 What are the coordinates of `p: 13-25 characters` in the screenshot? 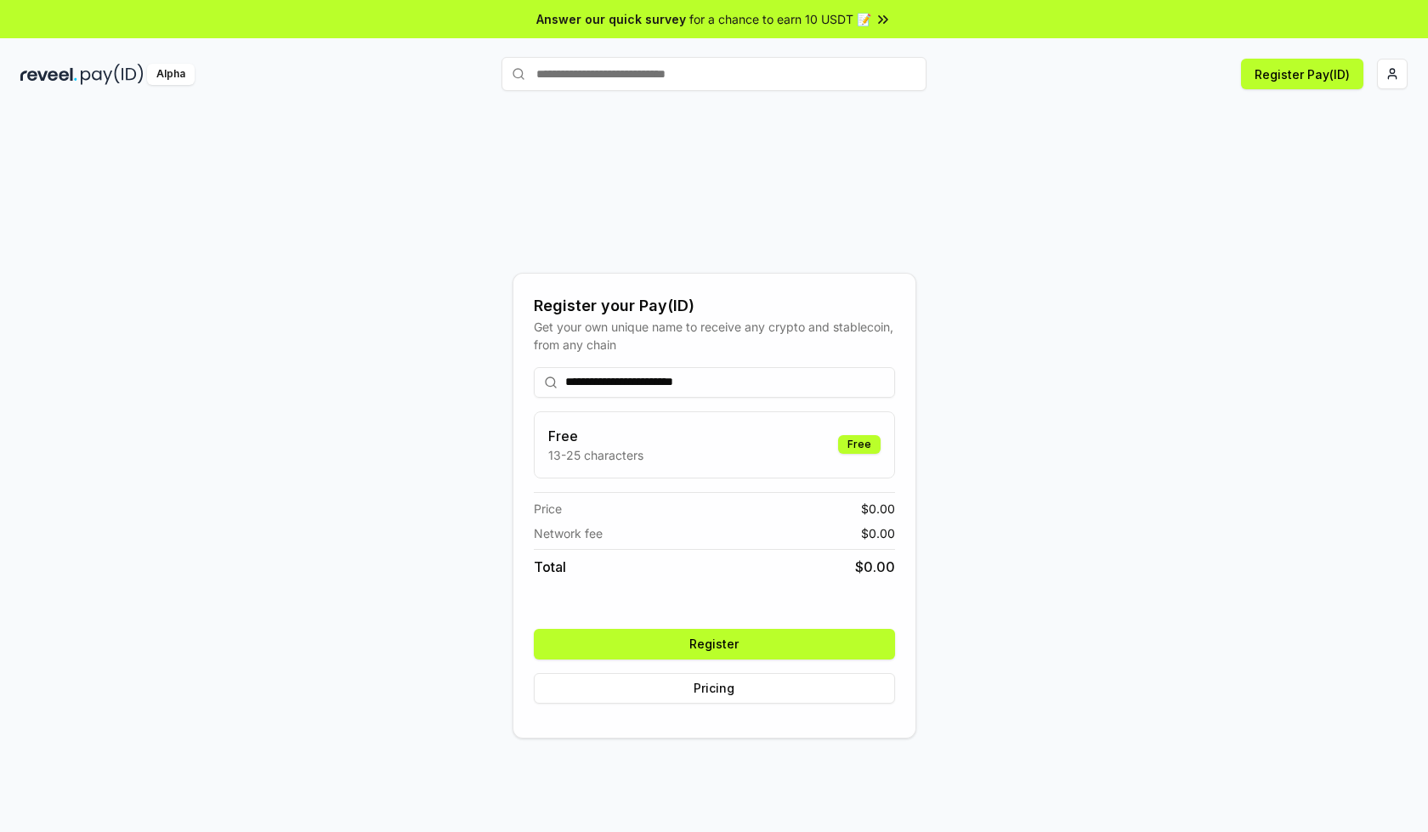 It's located at (596, 455).